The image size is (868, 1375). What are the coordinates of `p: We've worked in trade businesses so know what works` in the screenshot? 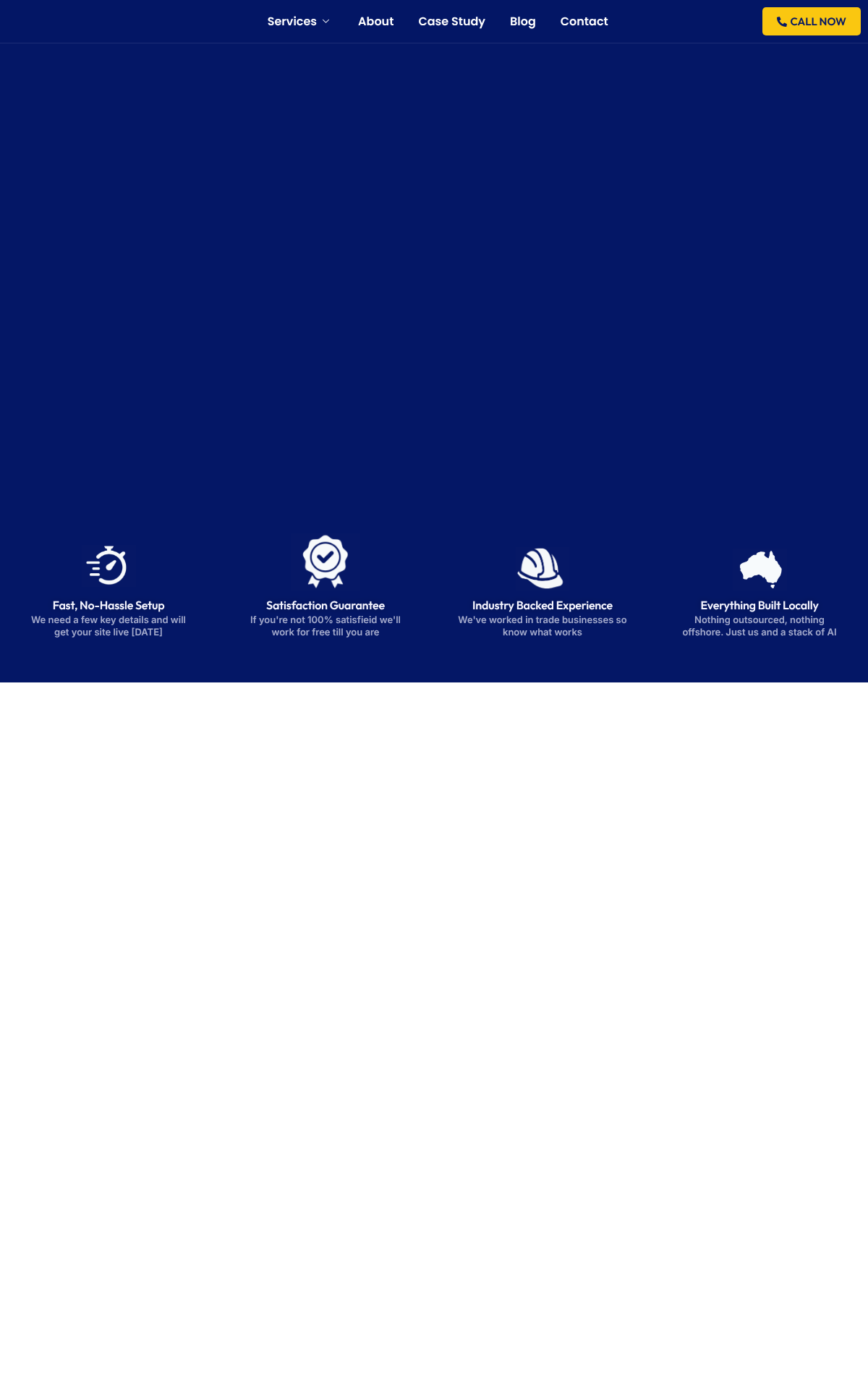 It's located at (542, 627).